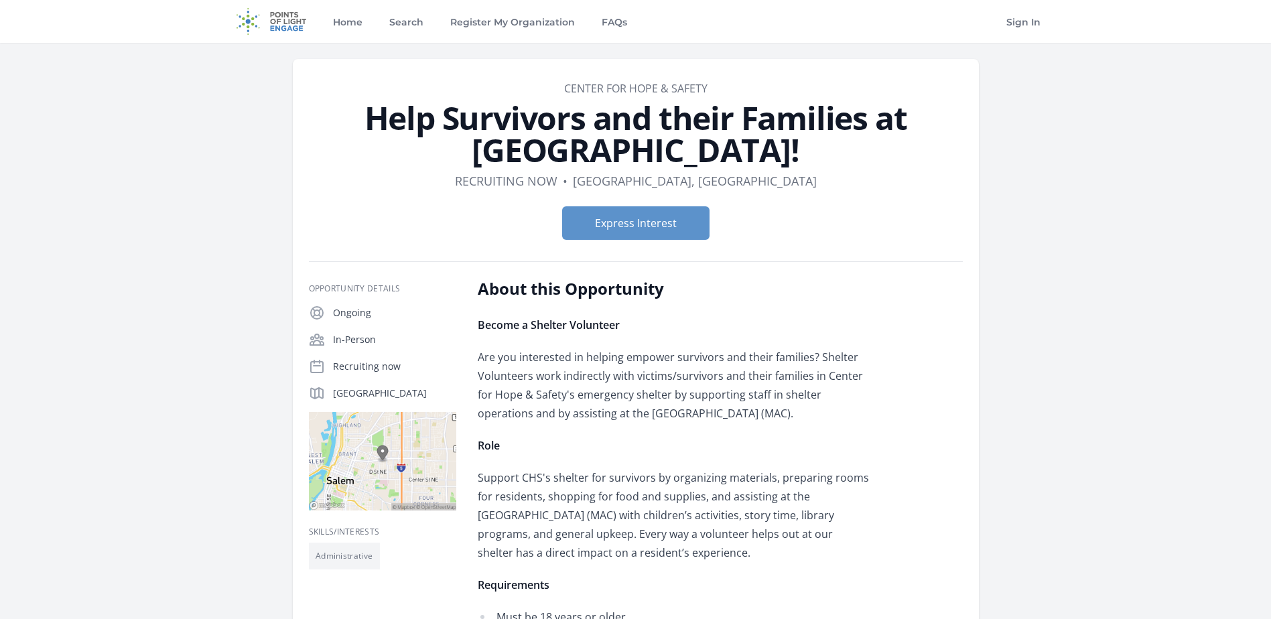 This screenshot has width=1271, height=619. Describe the element at coordinates (513, 585) in the screenshot. I see `strong: Requirements` at that location.